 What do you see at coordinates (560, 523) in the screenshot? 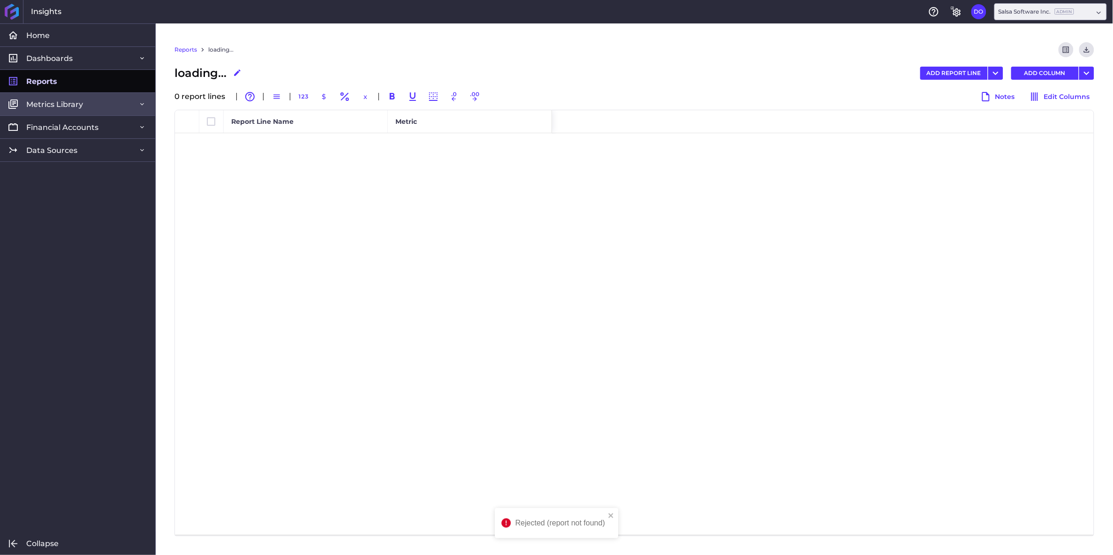
I see `div: Rejected (report not found)` at bounding box center [560, 523].